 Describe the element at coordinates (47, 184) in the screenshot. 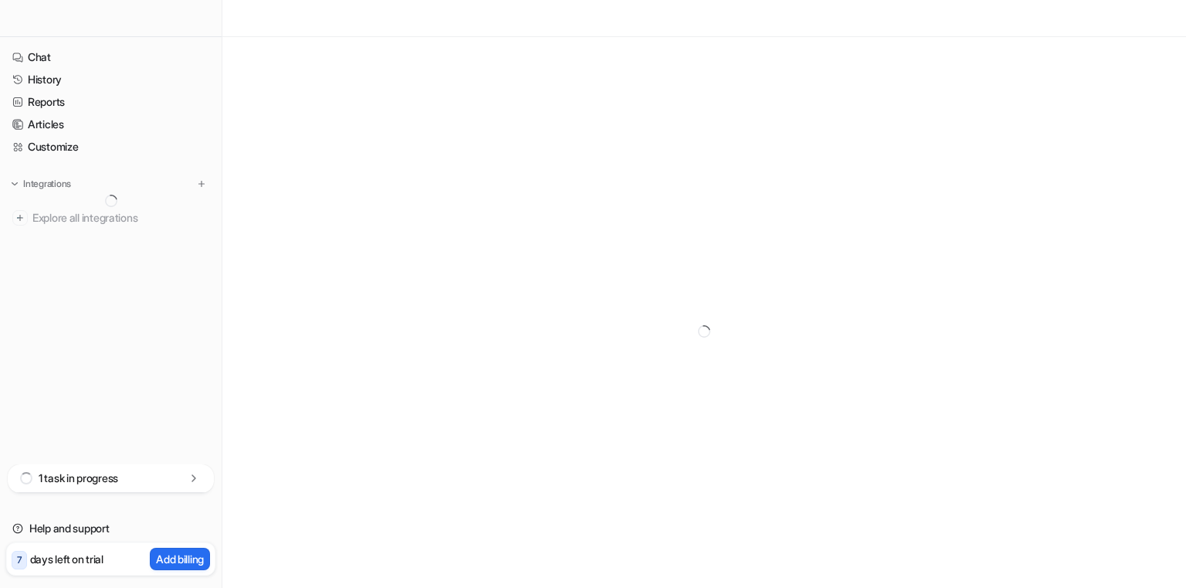

I see `p: Integrations` at that location.